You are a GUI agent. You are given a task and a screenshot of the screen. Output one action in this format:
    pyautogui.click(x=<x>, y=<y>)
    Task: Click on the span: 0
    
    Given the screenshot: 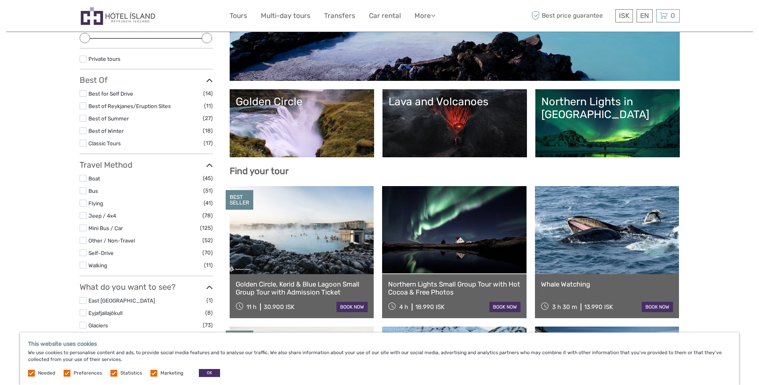 What is the action you would take?
    pyautogui.click(x=673, y=16)
    